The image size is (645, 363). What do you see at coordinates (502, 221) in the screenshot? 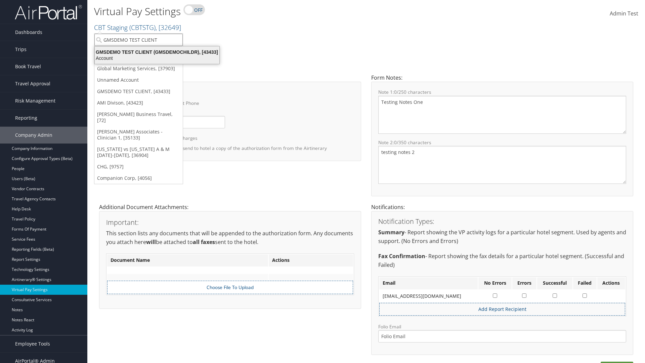
I see `h3: Notification Types:` at bounding box center [502, 221].